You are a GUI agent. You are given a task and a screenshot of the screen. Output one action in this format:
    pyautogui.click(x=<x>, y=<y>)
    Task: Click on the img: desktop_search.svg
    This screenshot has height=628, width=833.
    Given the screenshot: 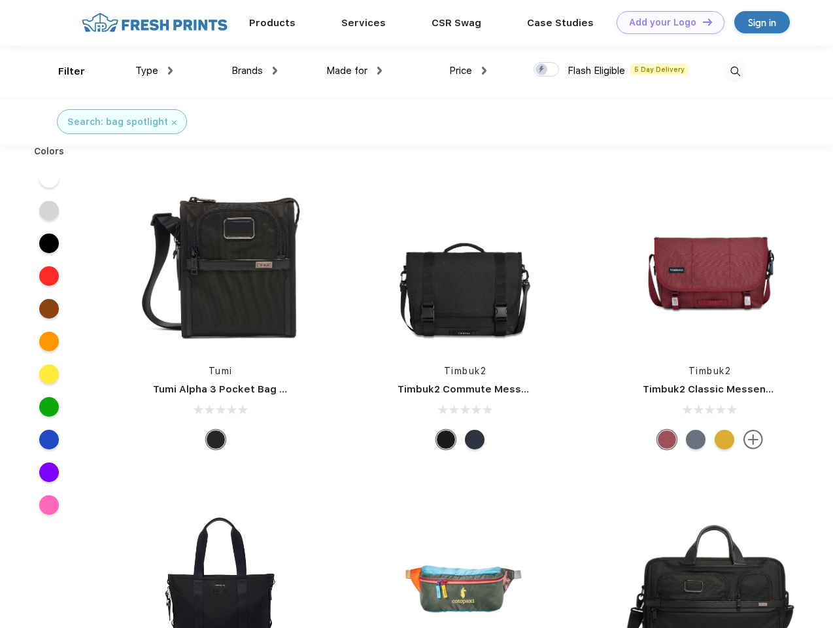 What is the action you would take?
    pyautogui.click(x=735, y=71)
    